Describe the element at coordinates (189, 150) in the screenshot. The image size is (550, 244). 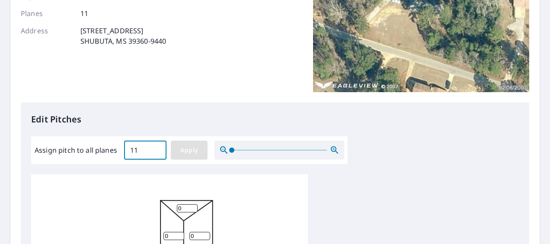
I see `span: Apply` at that location.